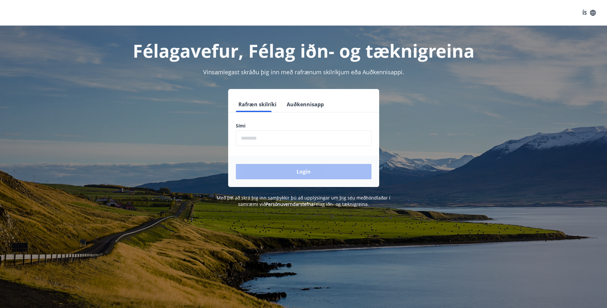 The width and height of the screenshot is (607, 308). Describe the element at coordinates (305, 104) in the screenshot. I see `button: Auðkennisapp` at that location.